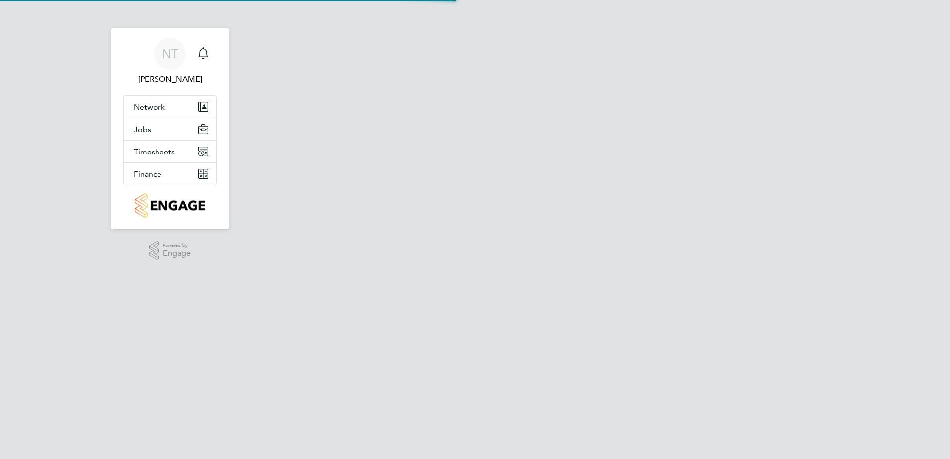  Describe the element at coordinates (170, 129) in the screenshot. I see `button: Jobs` at that location.